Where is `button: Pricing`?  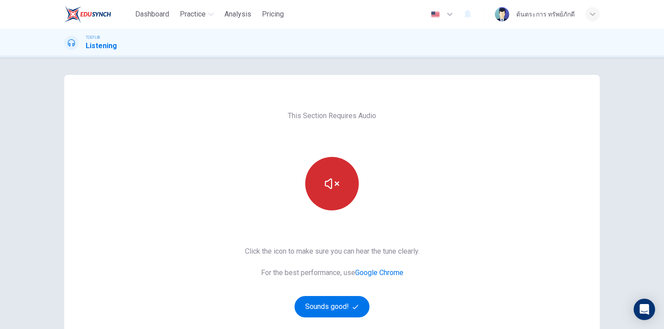 button: Pricing is located at coordinates (272, 14).